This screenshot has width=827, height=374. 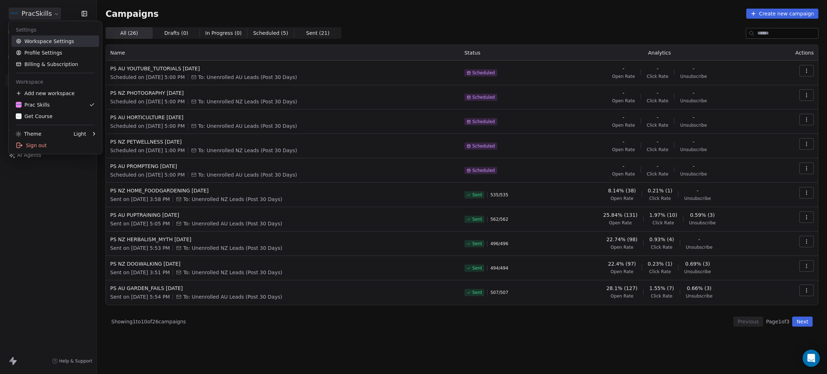 What do you see at coordinates (28, 134) in the screenshot?
I see `div: Theme` at bounding box center [28, 134].